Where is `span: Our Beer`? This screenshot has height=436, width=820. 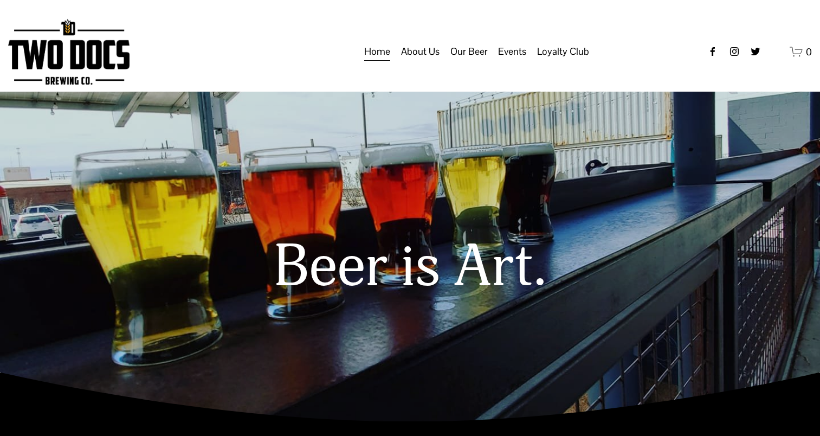 span: Our Beer is located at coordinates (469, 51).